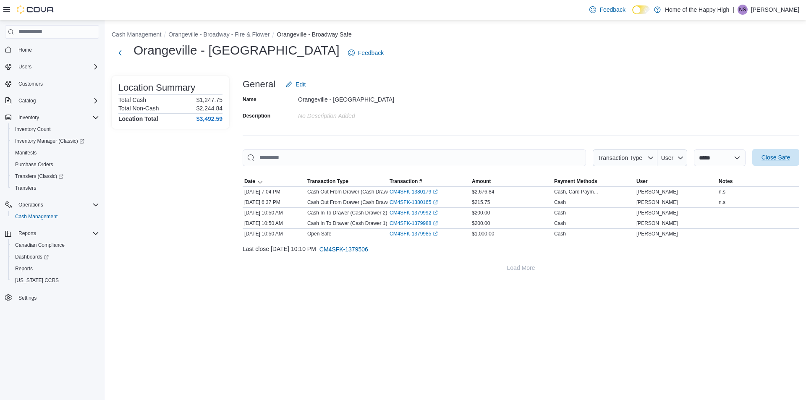  Describe the element at coordinates (314, 34) in the screenshot. I see `button: Orangeville - Broadway Safe` at that location.